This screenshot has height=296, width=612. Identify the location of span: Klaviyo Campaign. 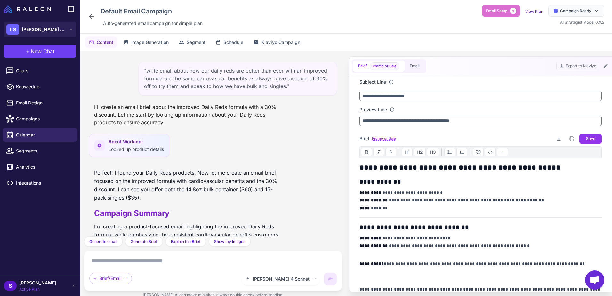
(281, 42).